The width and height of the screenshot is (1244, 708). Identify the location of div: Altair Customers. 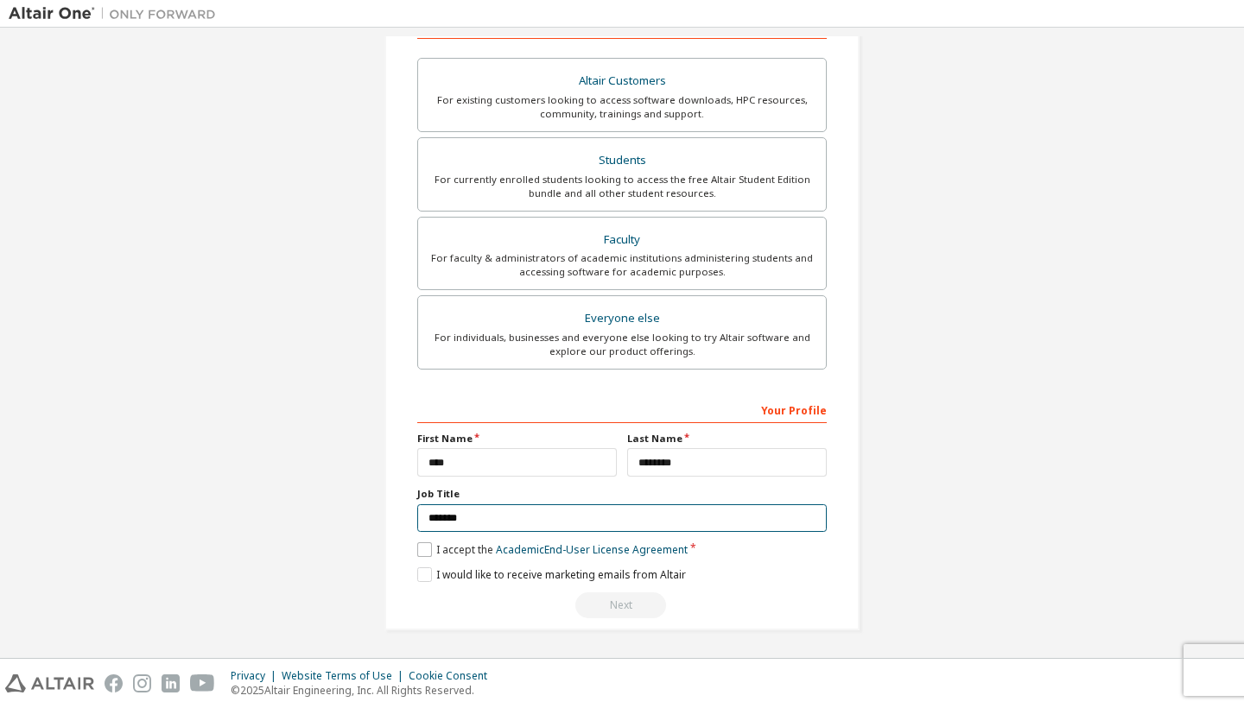
(622, 81).